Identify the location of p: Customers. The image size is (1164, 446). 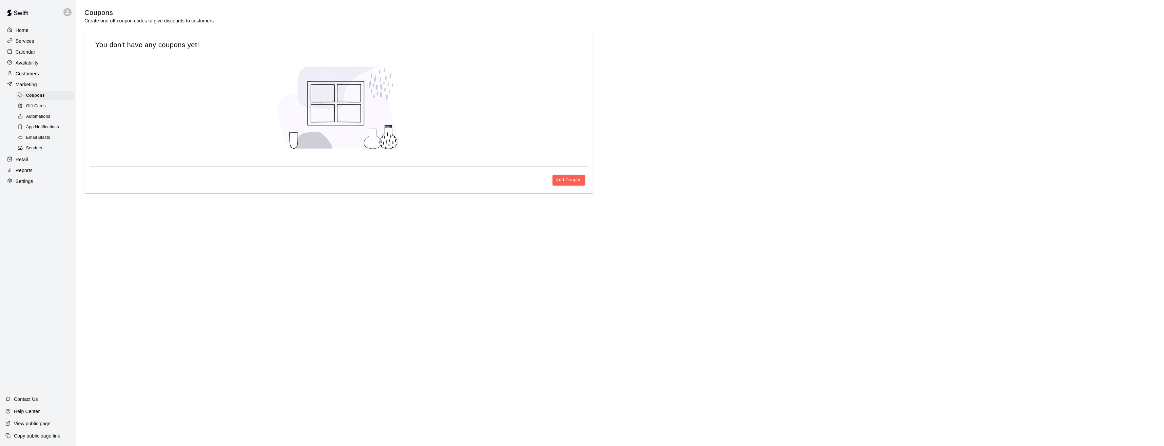
(27, 74).